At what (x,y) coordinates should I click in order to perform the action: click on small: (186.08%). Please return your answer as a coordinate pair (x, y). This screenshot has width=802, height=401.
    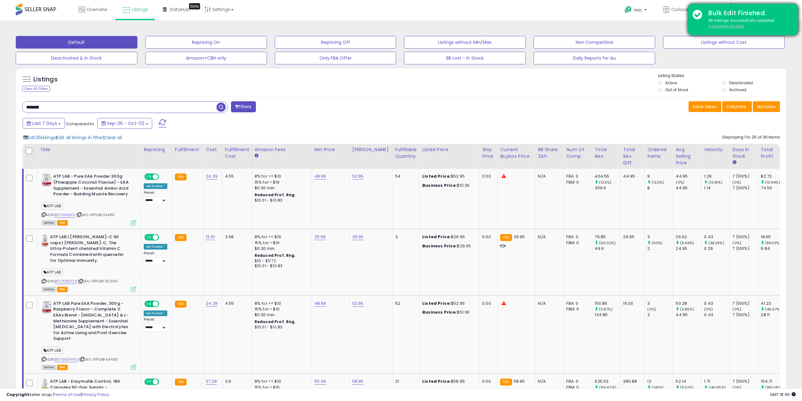
    Looking at the image, I should click on (774, 387).